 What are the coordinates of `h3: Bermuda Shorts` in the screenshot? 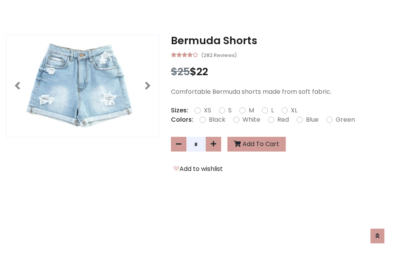 It's located at (280, 41).